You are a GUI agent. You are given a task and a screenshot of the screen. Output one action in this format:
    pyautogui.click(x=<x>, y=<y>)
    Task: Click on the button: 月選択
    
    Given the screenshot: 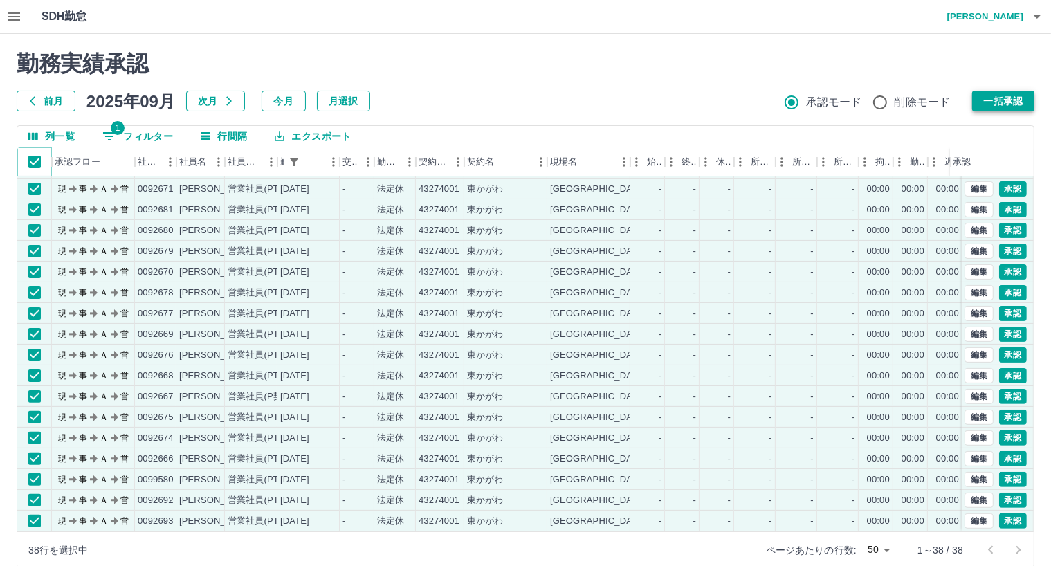 What is the action you would take?
    pyautogui.click(x=343, y=101)
    